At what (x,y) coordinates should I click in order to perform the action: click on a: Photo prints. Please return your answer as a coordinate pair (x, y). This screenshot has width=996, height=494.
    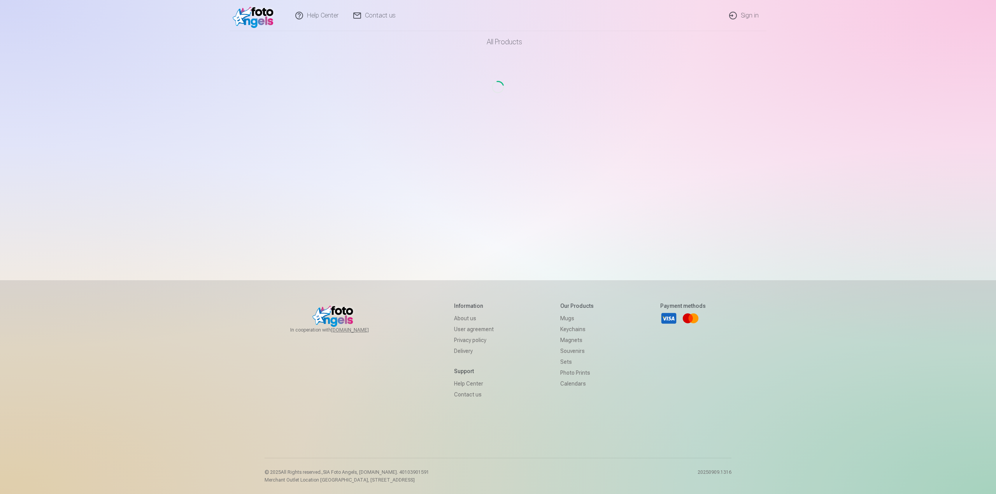
    Looking at the image, I should click on (577, 373).